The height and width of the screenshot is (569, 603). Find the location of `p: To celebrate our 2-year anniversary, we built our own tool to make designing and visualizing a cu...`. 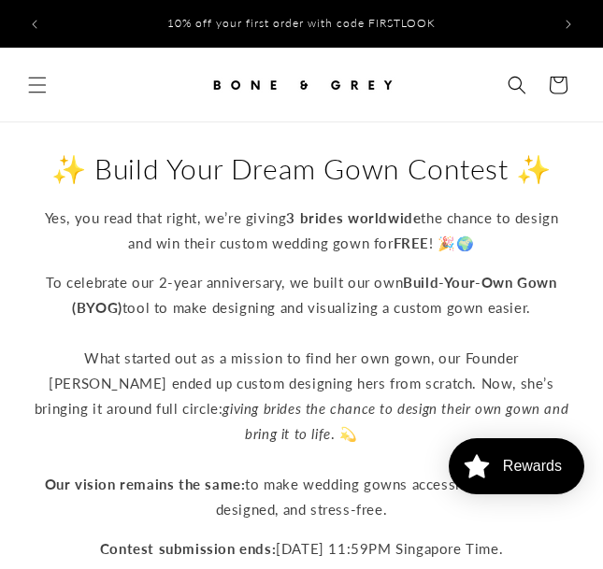

p: To celebrate our 2-year anniversary, we built our own tool to make designing and visualizing a cu... is located at coordinates (301, 396).